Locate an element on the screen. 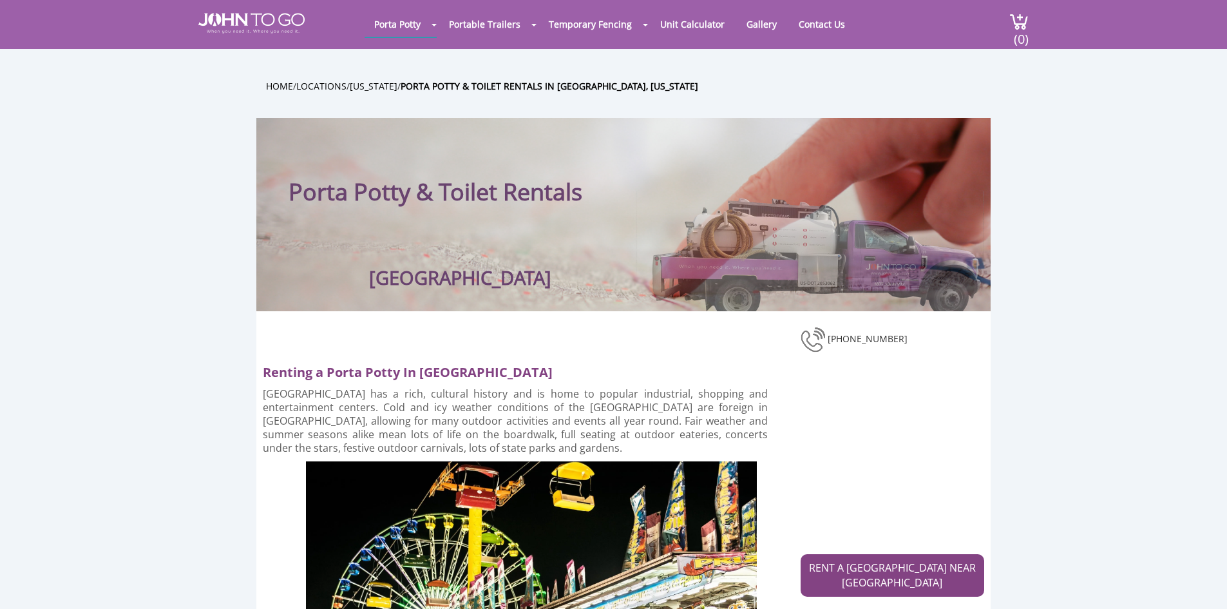  a: Porta Potty is located at coordinates (397, 24).